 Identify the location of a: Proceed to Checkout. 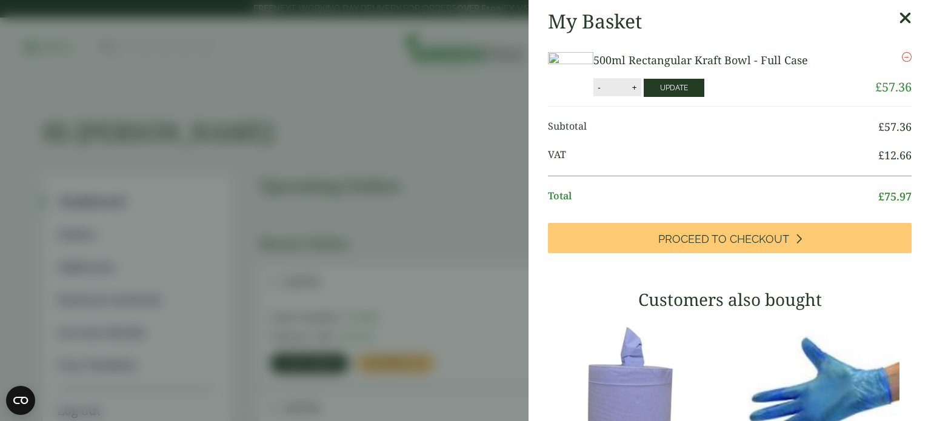
(729, 238).